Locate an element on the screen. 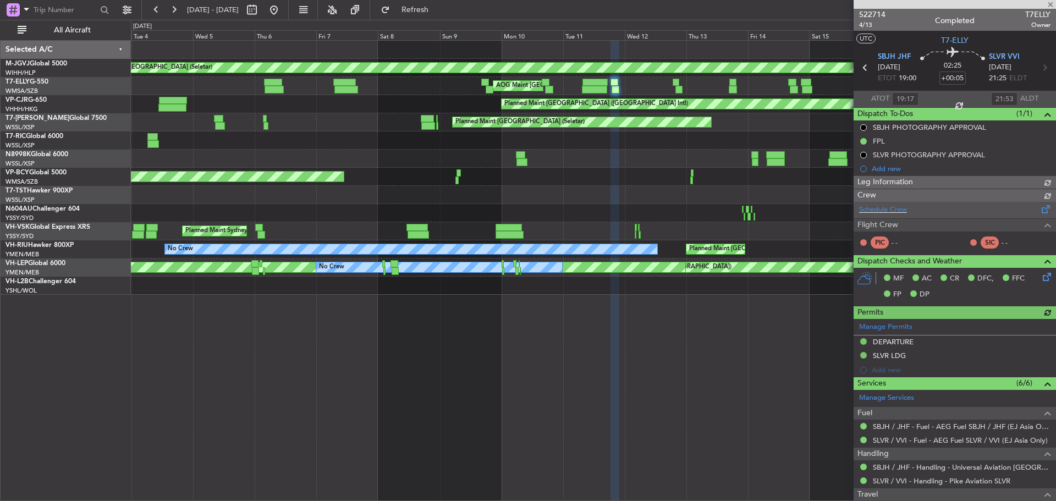 Image resolution: width=1056 pixels, height=501 pixels. span: SBJH JHF is located at coordinates (894, 57).